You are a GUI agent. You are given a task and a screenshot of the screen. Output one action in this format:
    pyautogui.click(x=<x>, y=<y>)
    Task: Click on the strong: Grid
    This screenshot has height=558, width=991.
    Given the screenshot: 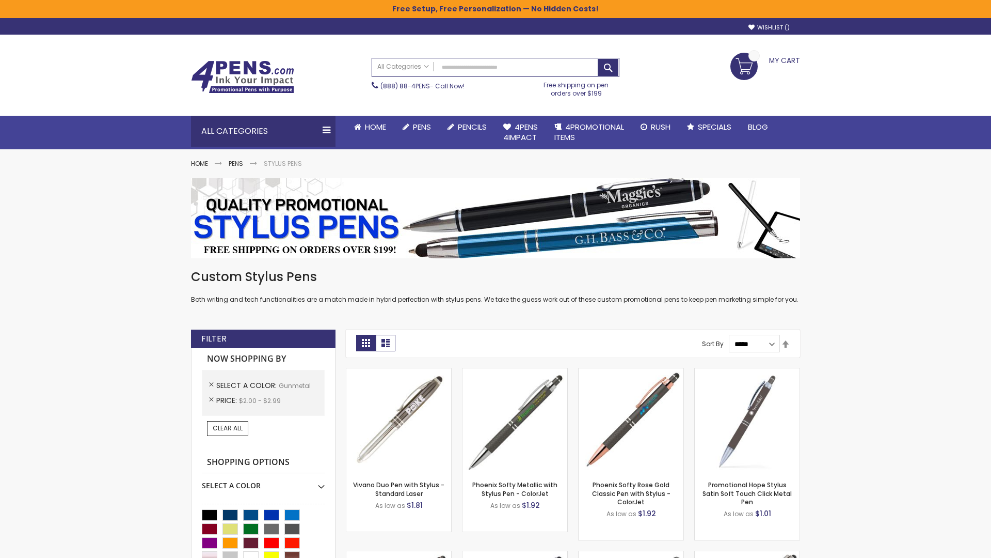 What is the action you would take?
    pyautogui.click(x=366, y=343)
    